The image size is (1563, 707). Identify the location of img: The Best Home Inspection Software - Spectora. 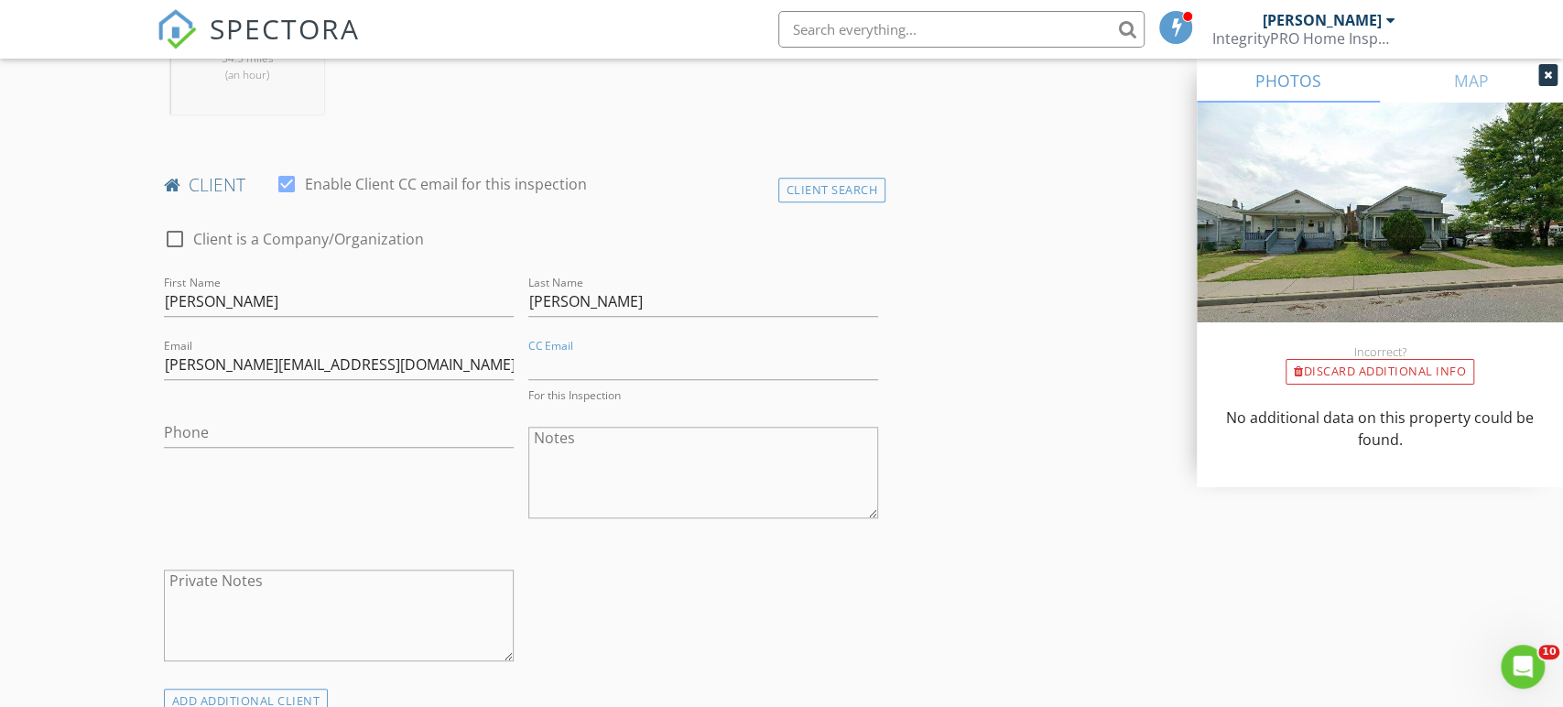
(177, 29).